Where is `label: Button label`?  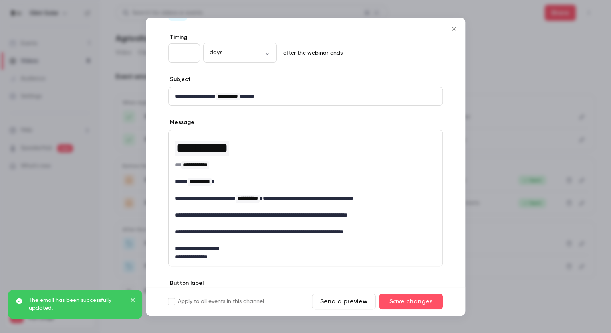 label: Button label is located at coordinates (186, 283).